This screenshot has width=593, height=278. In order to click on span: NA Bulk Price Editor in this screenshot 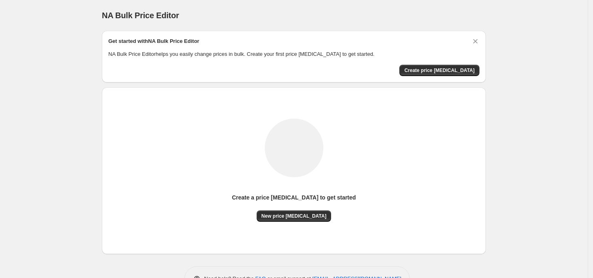, I will do `click(140, 15)`.